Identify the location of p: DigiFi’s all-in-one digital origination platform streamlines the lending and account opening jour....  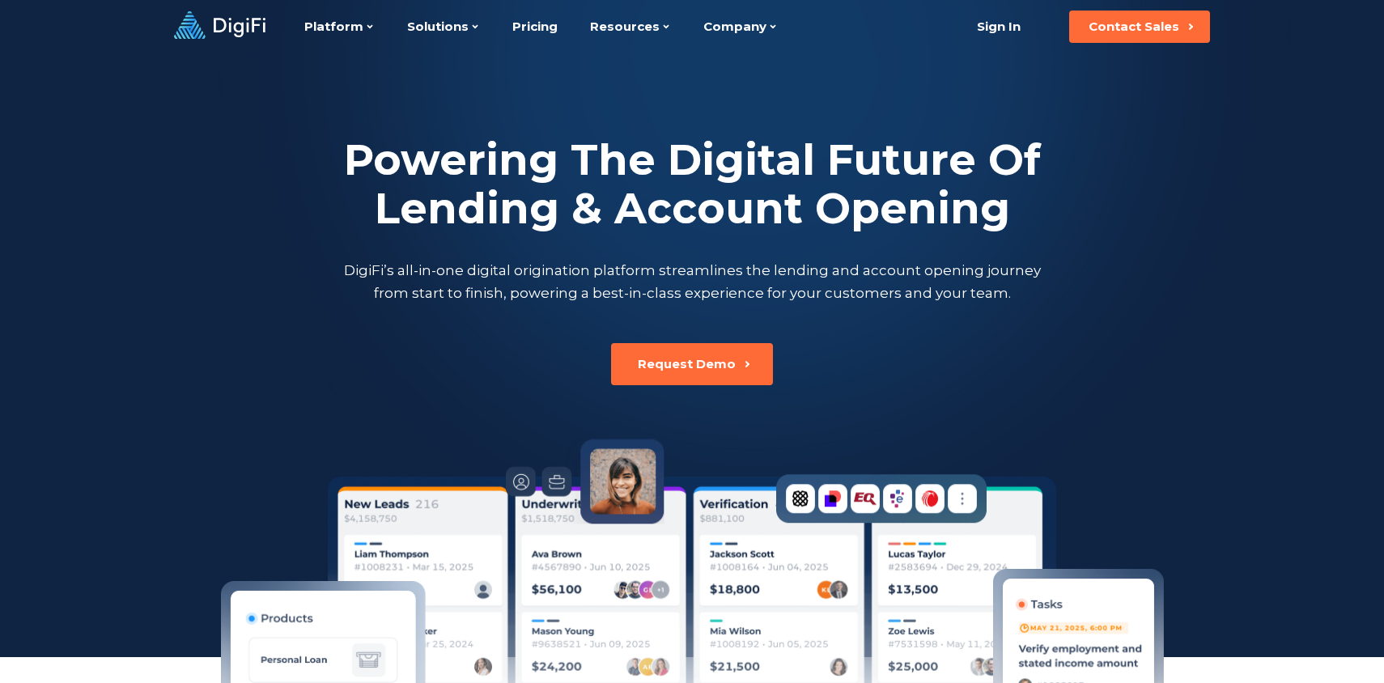
(692, 282).